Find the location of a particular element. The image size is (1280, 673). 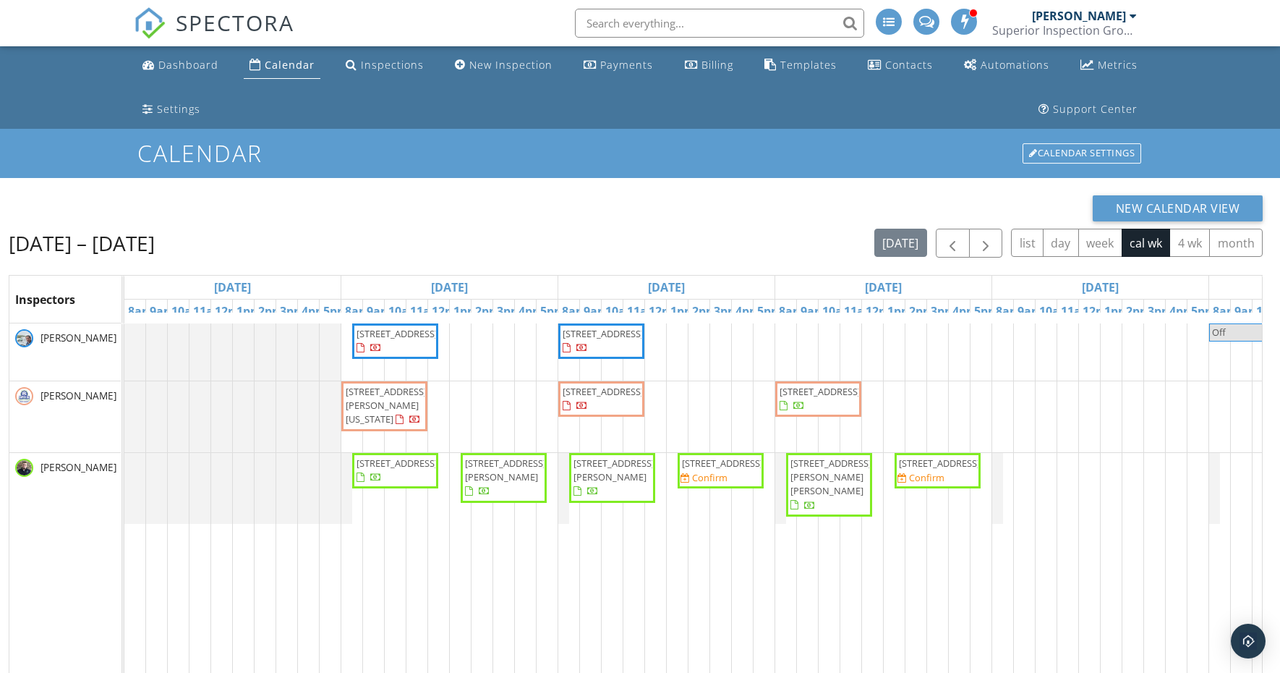

button: Next is located at coordinates (986, 243).